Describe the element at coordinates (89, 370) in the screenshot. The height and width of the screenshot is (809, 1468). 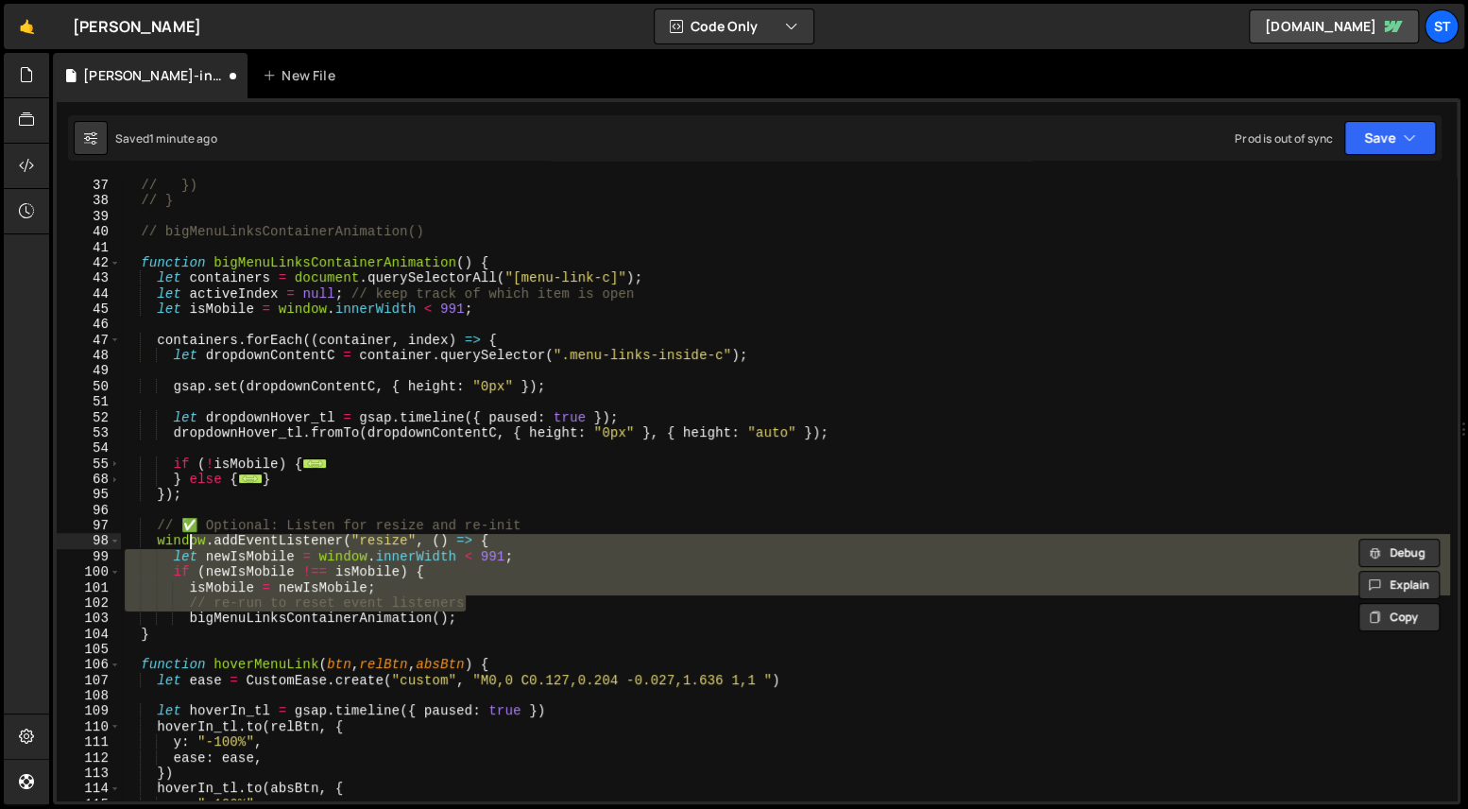
I see `div: 49` at that location.